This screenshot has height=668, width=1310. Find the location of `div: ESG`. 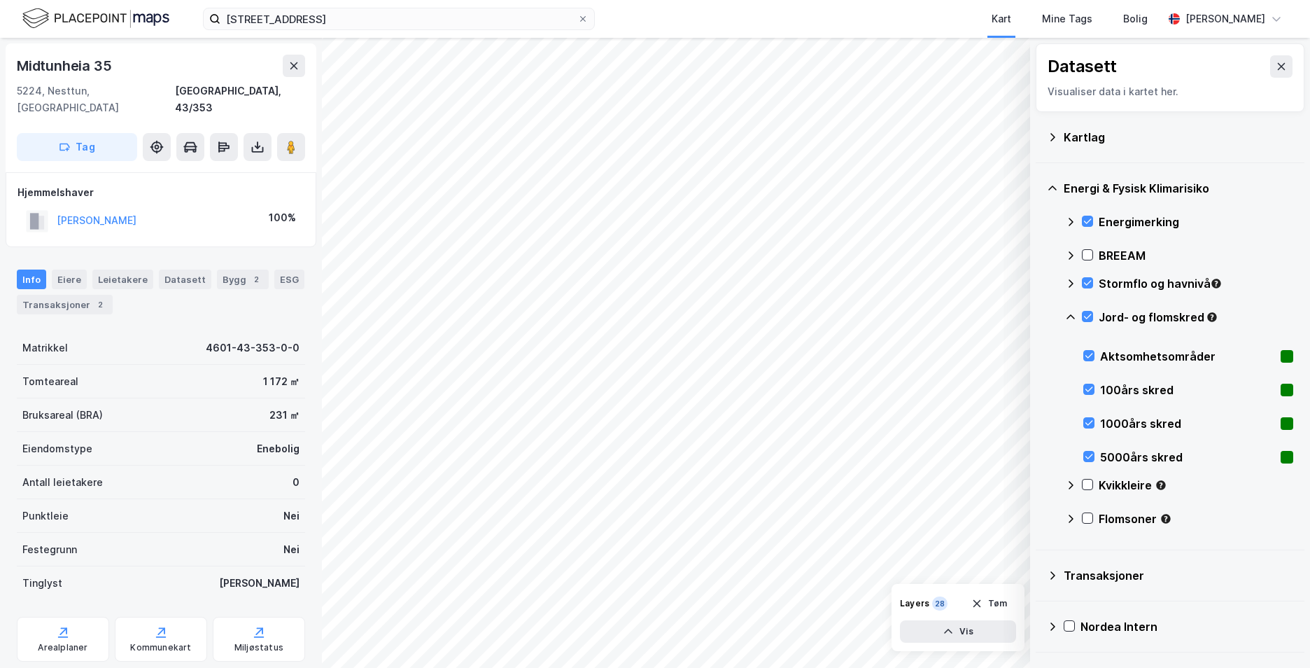

div: ESG is located at coordinates (289, 279).